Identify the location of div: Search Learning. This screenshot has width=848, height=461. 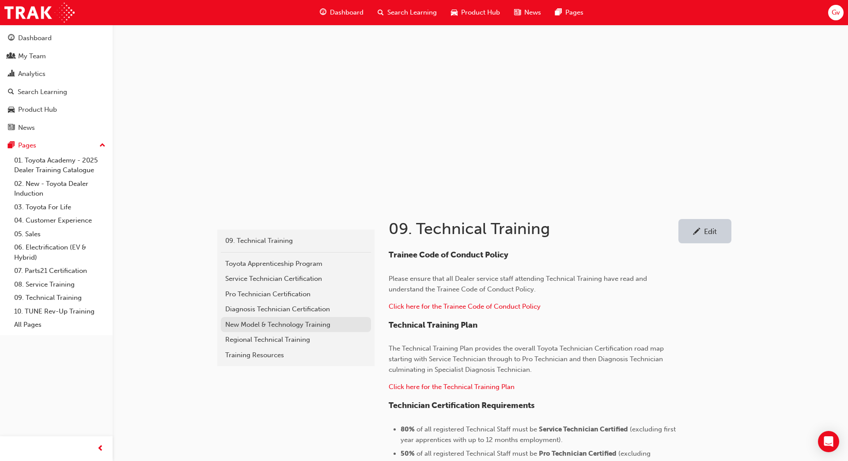
(42, 92).